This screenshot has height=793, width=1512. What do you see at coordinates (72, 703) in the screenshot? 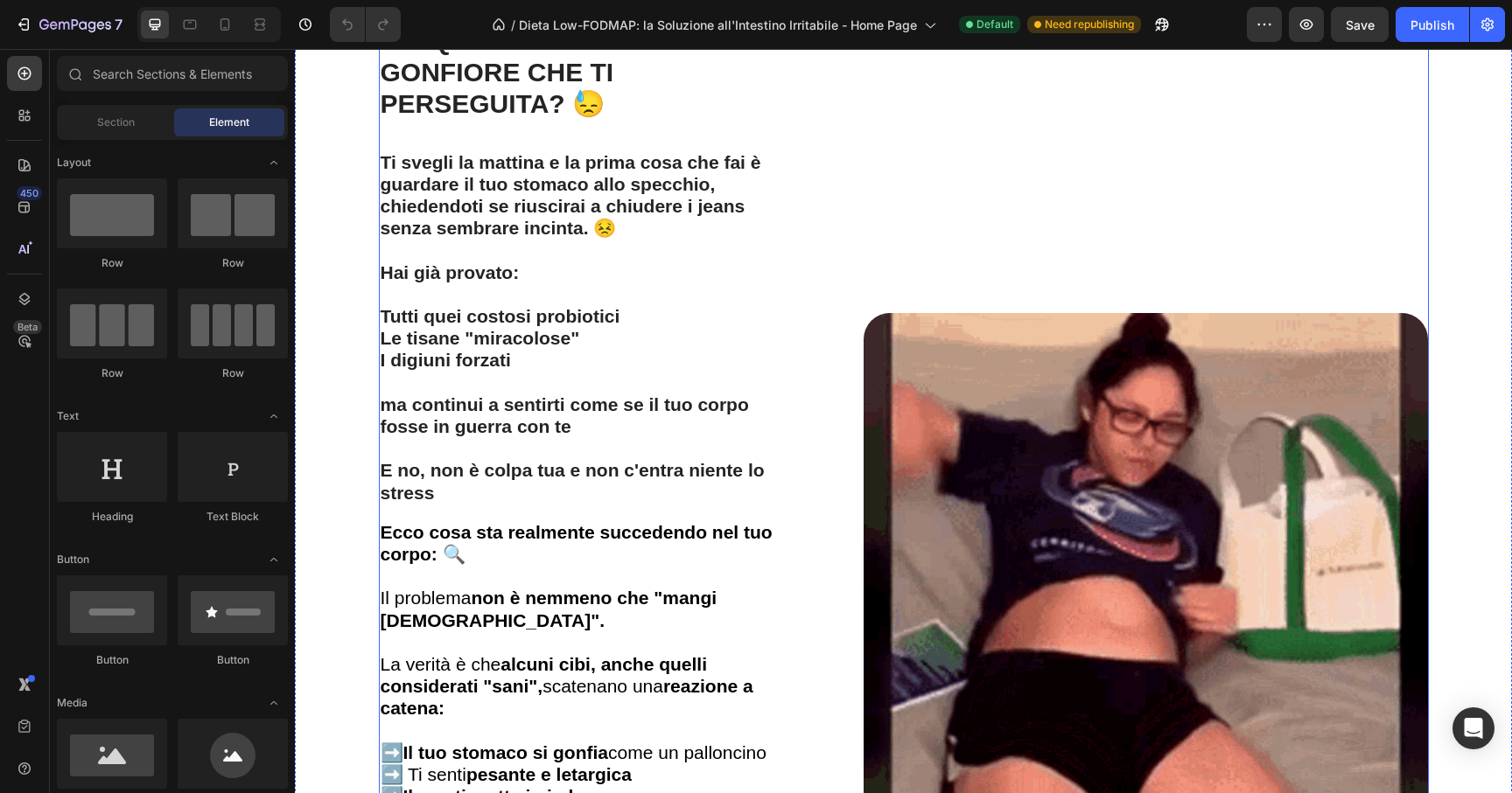
I see `span: Media` at bounding box center [72, 703].